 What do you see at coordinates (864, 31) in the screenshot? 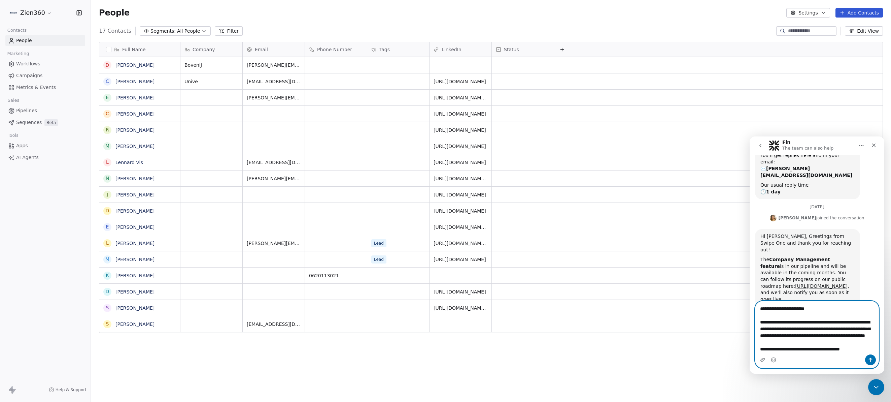
I see `button: Edit View` at bounding box center [864, 31].